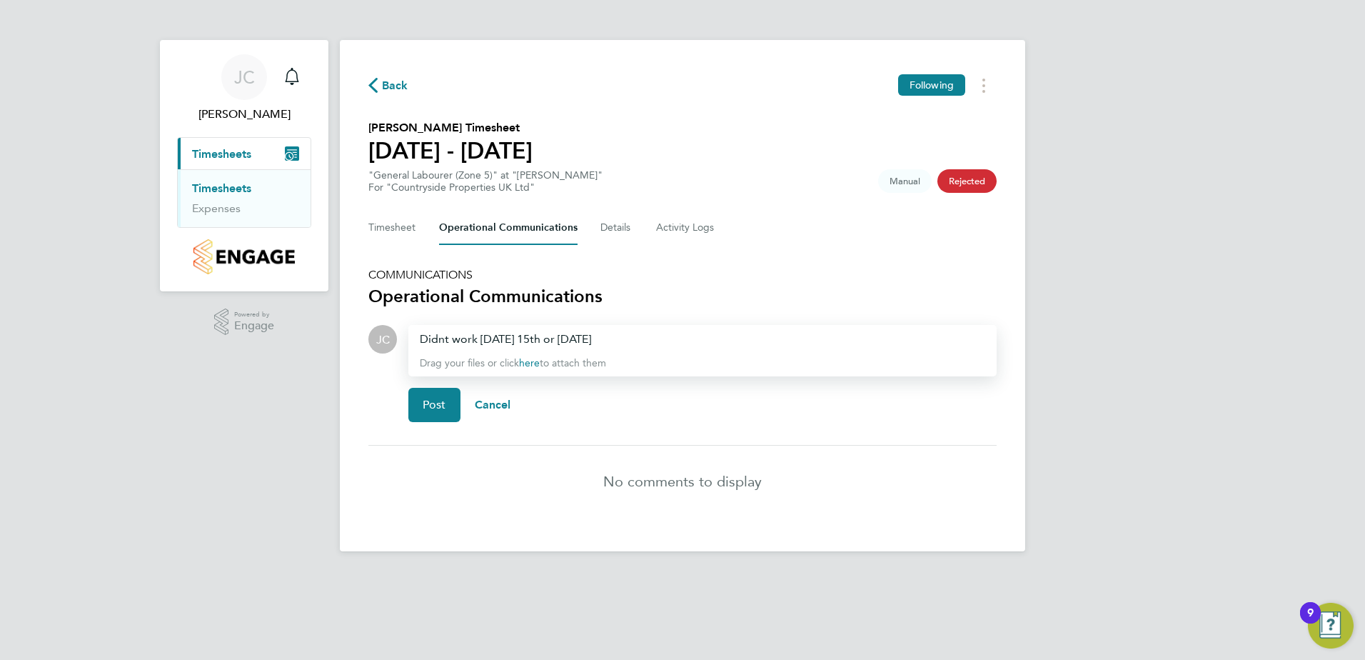 The width and height of the screenshot is (1365, 660). I want to click on button: Following, so click(932, 85).